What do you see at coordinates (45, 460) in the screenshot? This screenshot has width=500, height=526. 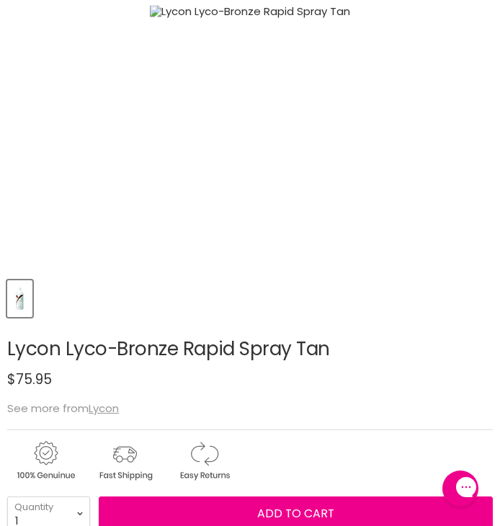 I see `img: genuine.gif` at bounding box center [45, 460].